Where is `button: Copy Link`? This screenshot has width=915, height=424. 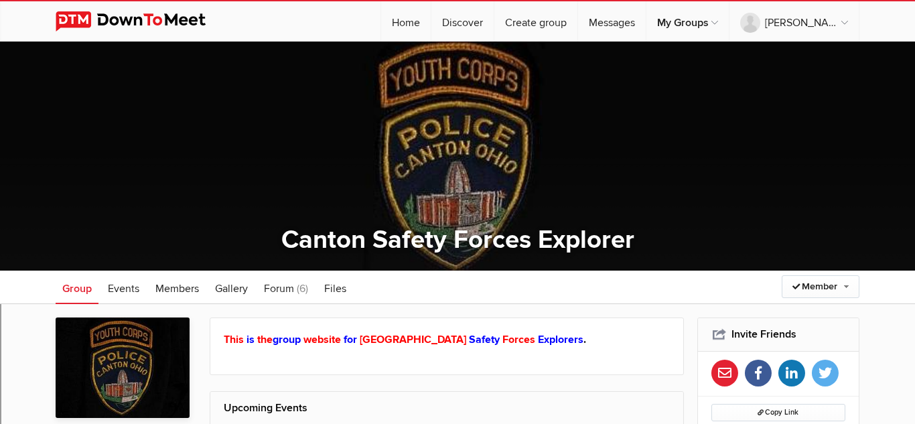
button: Copy Link is located at coordinates (778, 413).